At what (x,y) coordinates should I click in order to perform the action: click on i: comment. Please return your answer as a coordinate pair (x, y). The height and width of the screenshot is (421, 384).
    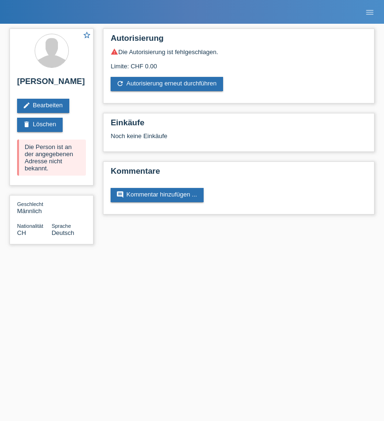
    Looking at the image, I should click on (120, 195).